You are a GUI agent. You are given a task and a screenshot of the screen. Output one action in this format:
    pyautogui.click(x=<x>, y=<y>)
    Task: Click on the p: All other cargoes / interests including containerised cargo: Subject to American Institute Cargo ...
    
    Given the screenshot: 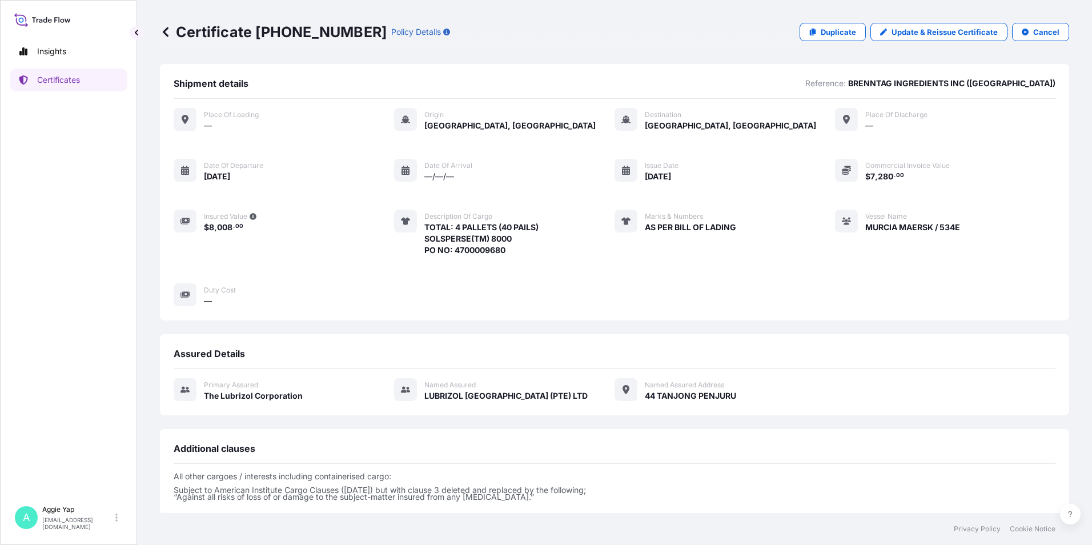 What is the action you would take?
    pyautogui.click(x=614, y=487)
    